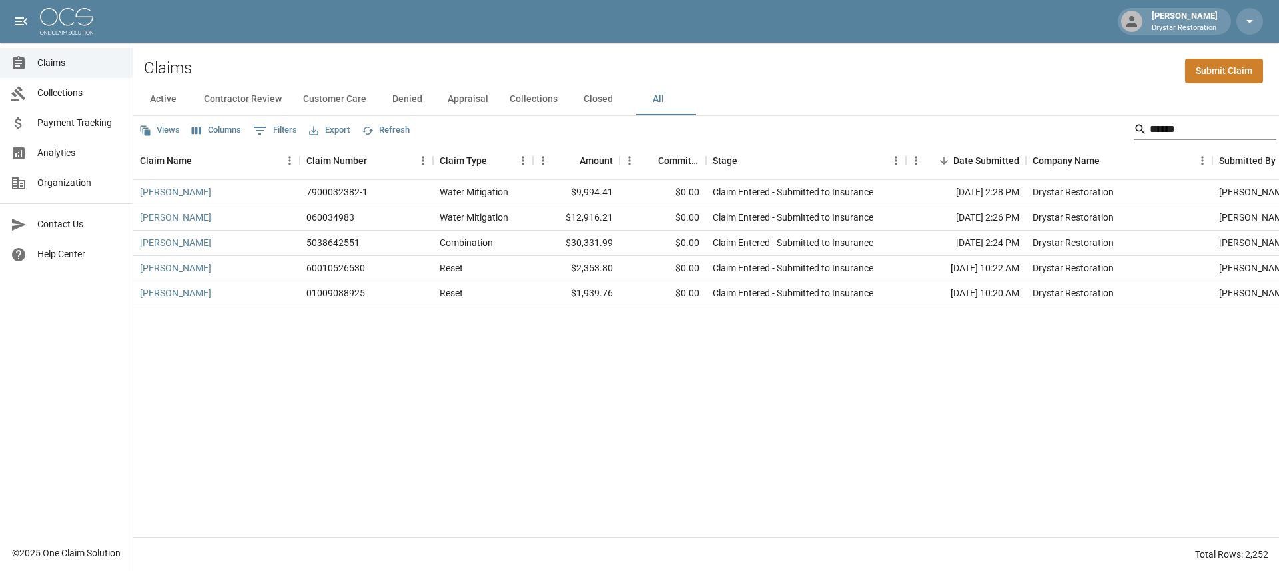 This screenshot has height=571, width=1279. Describe the element at coordinates (242, 99) in the screenshot. I see `button: Contractor Review` at that location.